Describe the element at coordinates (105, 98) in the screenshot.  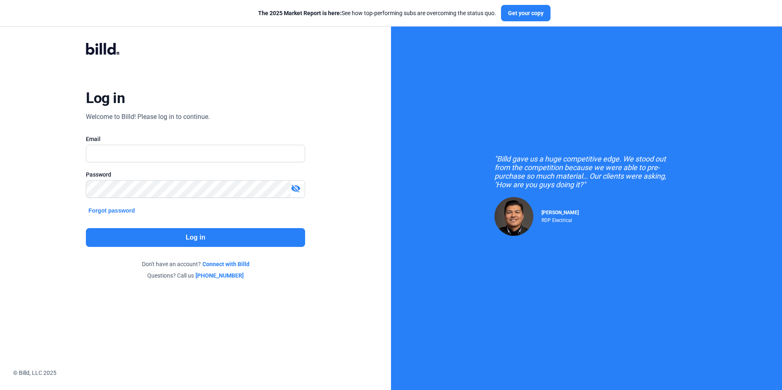
I see `div: Log in` at that location.